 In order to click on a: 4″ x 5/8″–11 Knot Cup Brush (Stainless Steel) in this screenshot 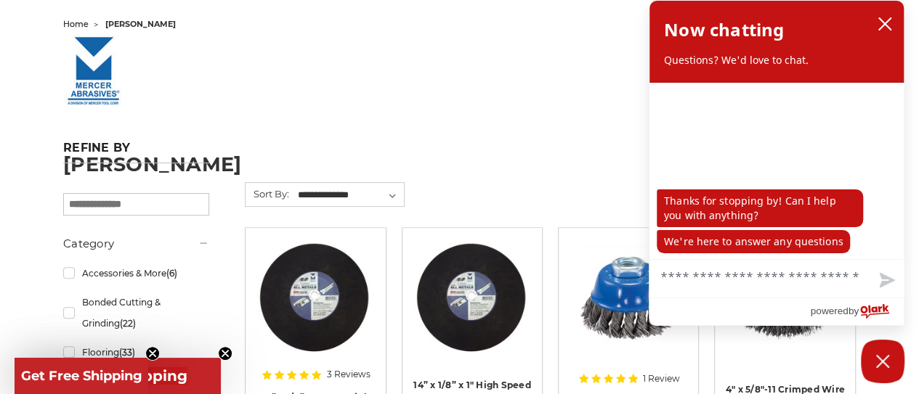, I will do `click(628, 298)`.